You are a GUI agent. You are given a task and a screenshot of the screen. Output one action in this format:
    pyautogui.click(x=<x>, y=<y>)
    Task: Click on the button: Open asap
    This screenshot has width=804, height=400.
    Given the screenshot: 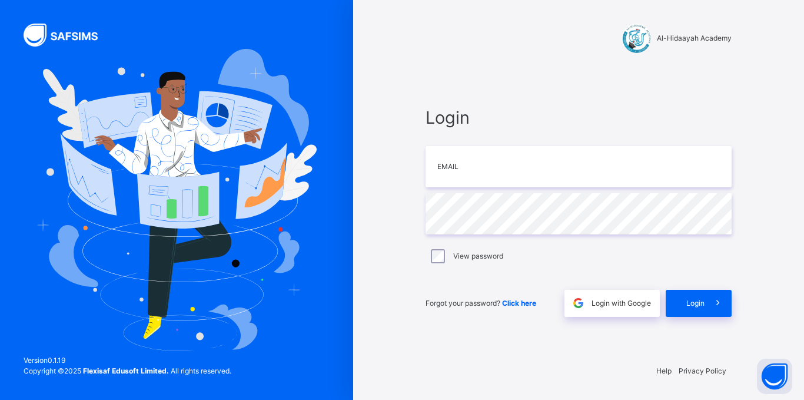 What is the action you would take?
    pyautogui.click(x=775, y=376)
    